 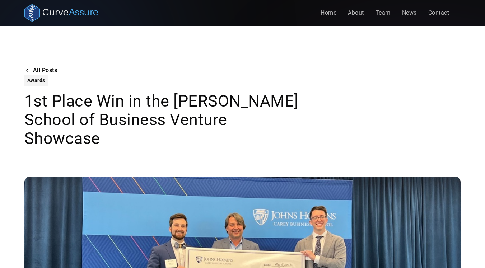 What do you see at coordinates (409, 13) in the screenshot?
I see `a: News` at bounding box center [409, 13].